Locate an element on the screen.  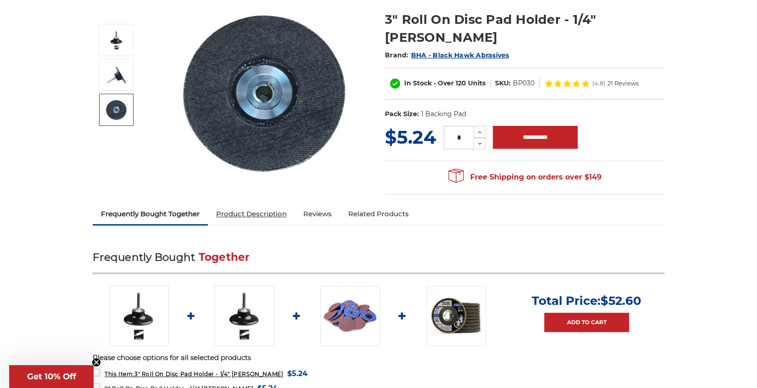
button: Close teaser is located at coordinates (96, 362).